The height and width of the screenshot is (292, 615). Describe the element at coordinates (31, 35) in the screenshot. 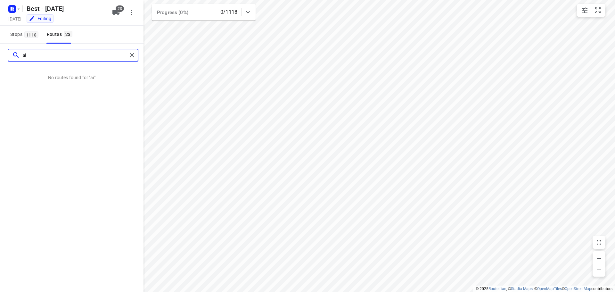

I see `span: 1118` at that location.